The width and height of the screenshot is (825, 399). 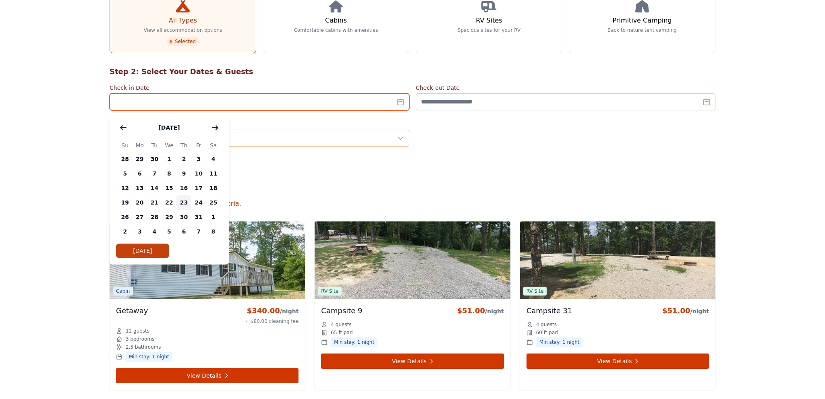 What do you see at coordinates (154, 188) in the screenshot?
I see `span: 14` at bounding box center [154, 188].